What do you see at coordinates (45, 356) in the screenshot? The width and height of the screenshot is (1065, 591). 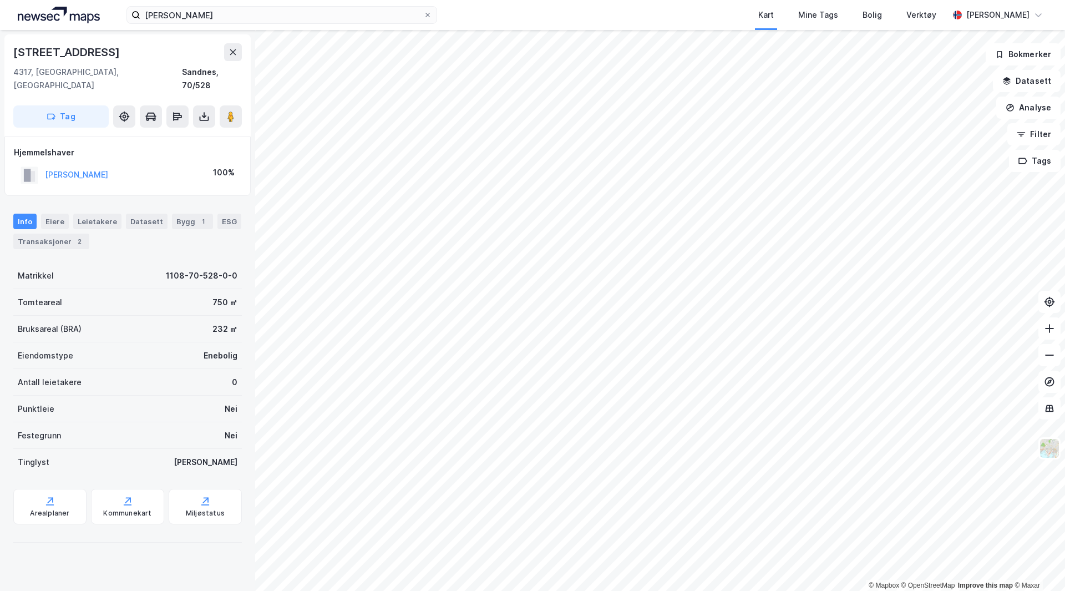 I see `div: Eiendomstype` at bounding box center [45, 356].